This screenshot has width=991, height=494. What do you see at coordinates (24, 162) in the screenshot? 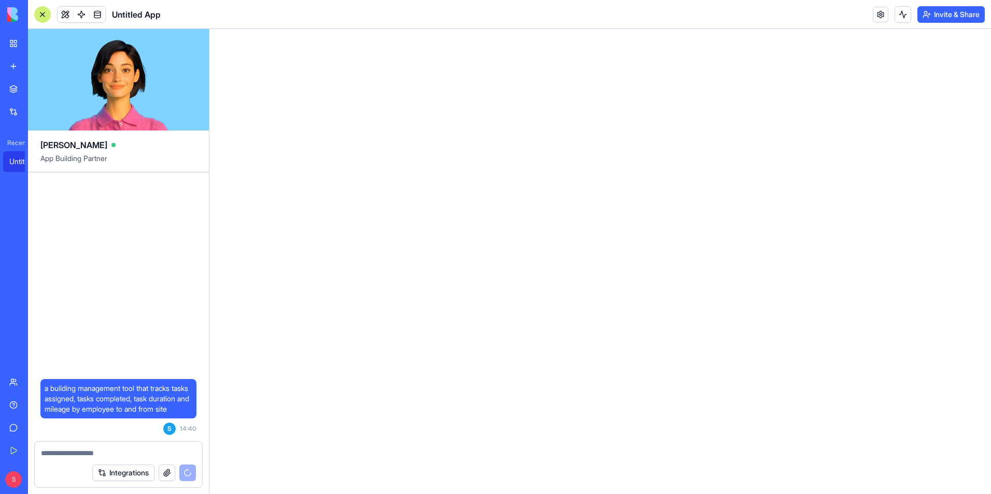
I see `a: Untitled App` at bounding box center [24, 162].